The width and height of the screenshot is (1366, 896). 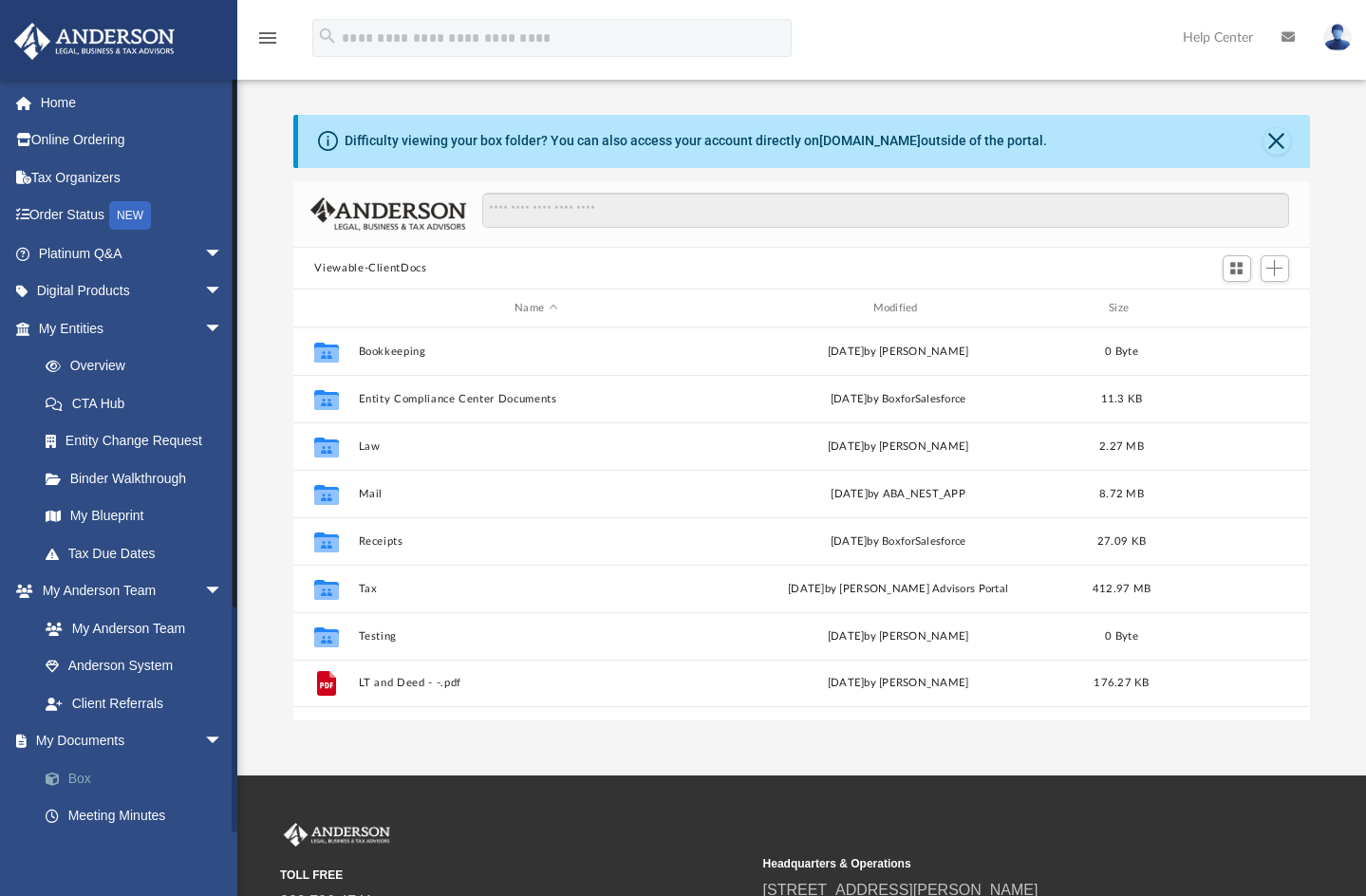 What do you see at coordinates (139, 478) in the screenshot?
I see `a: Binder Walkthrough` at bounding box center [139, 478].